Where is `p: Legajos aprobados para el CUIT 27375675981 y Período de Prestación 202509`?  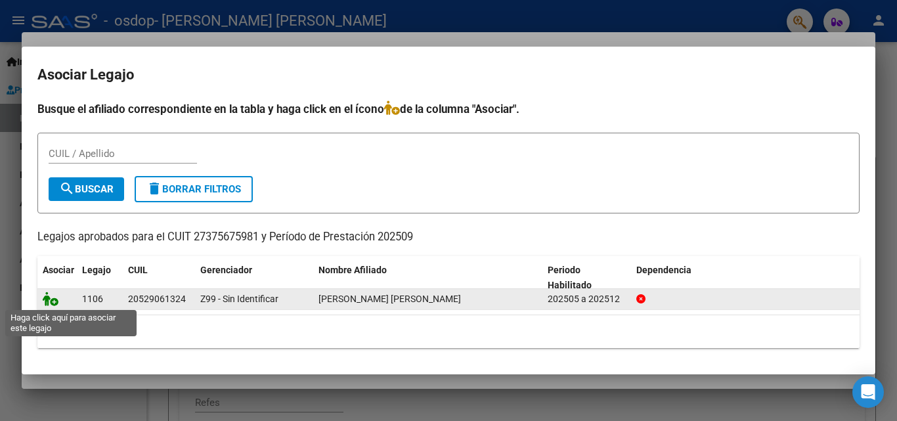 p: Legajos aprobados para el CUIT 27375675981 y Período de Prestación 202509 is located at coordinates (448, 237).